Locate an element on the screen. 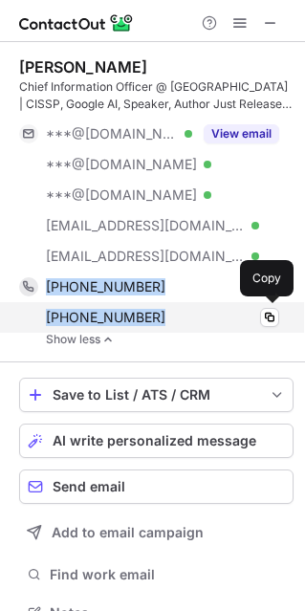 Image resolution: width=305 pixels, height=611 pixels. img: ContactOut v5.3.10 is located at coordinates (76, 23).